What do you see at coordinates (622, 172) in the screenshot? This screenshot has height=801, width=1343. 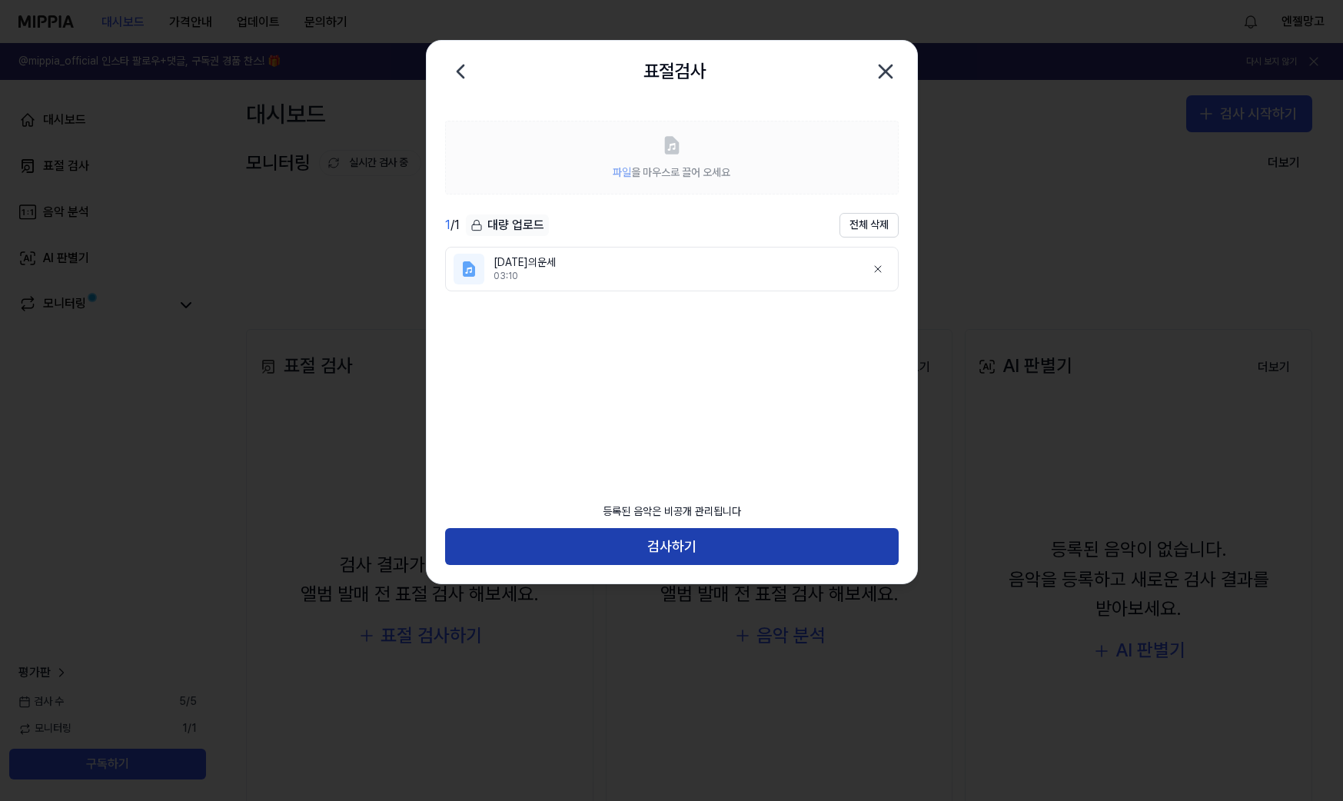 I see `span: 파일` at bounding box center [622, 172].